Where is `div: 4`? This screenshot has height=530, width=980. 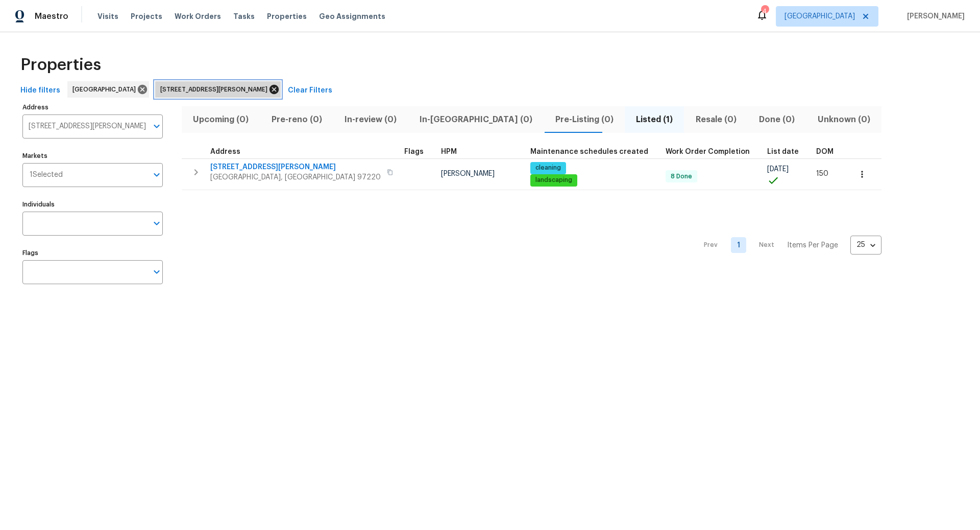 div: 4 is located at coordinates (765, 11).